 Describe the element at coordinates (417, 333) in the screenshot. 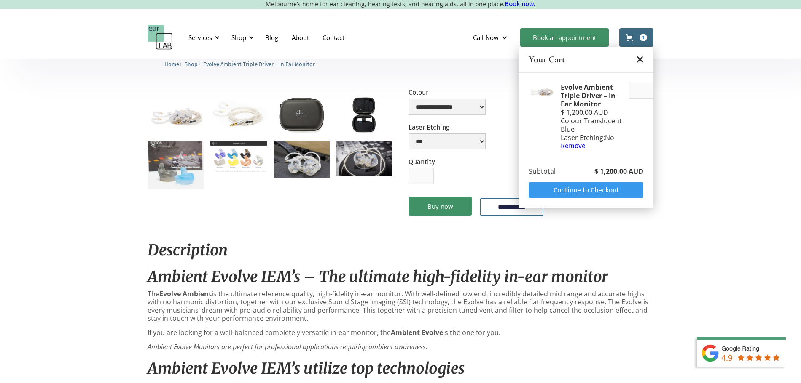

I see `strong: Ambient Evolve` at that location.